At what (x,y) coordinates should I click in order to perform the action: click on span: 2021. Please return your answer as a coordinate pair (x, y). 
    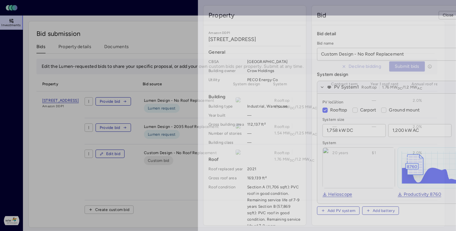
    Looking at the image, I should click on (274, 169).